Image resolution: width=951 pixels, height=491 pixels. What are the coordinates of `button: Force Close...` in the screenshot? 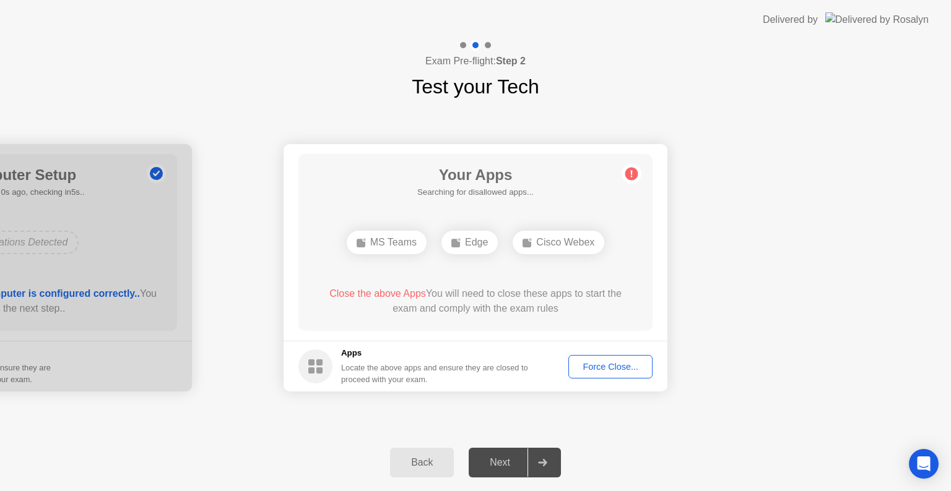 It's located at (610, 367).